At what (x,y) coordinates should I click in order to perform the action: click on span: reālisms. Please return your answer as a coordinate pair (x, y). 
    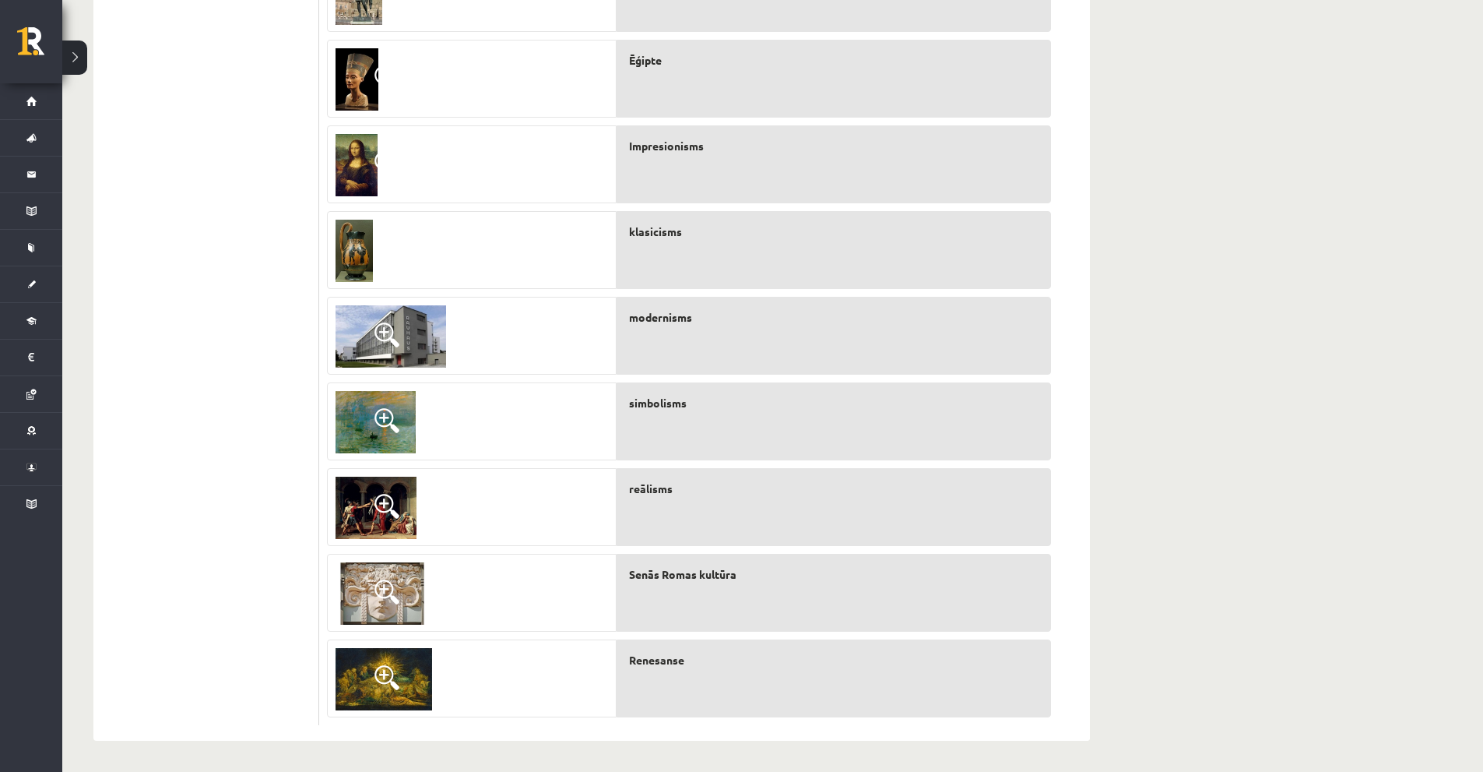
    Looking at the image, I should click on (651, 488).